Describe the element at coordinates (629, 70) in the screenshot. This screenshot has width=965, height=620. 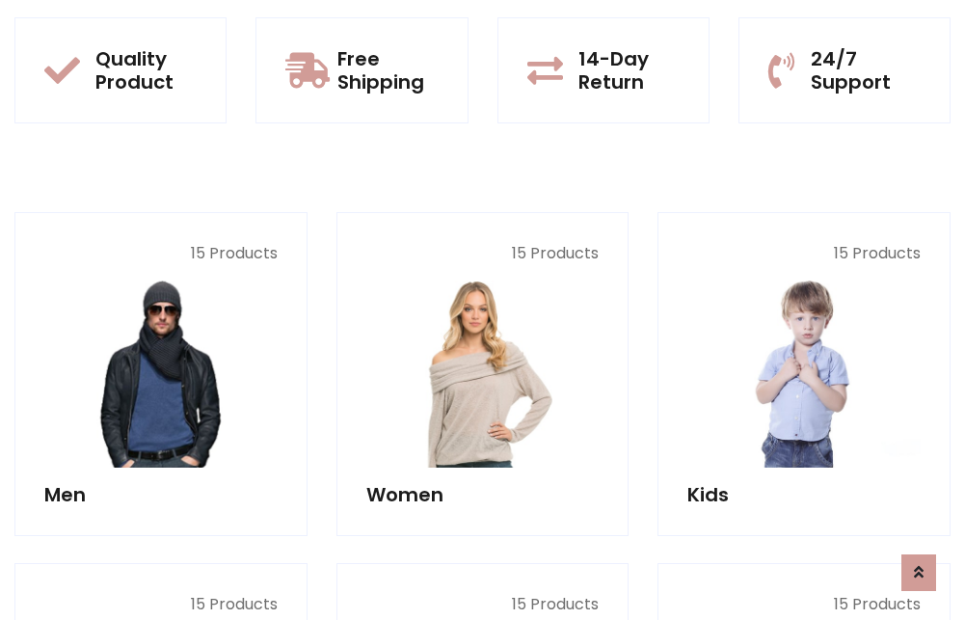
I see `h5: 14-Day Return` at that location.